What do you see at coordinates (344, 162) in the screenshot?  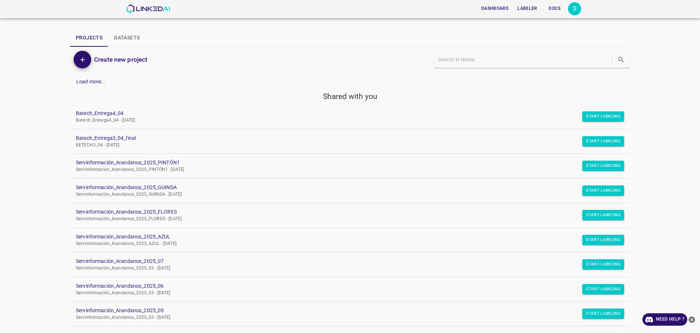 I see `a: Servinformación_Arandanos_2025_PINTÓN1` at bounding box center [344, 162].